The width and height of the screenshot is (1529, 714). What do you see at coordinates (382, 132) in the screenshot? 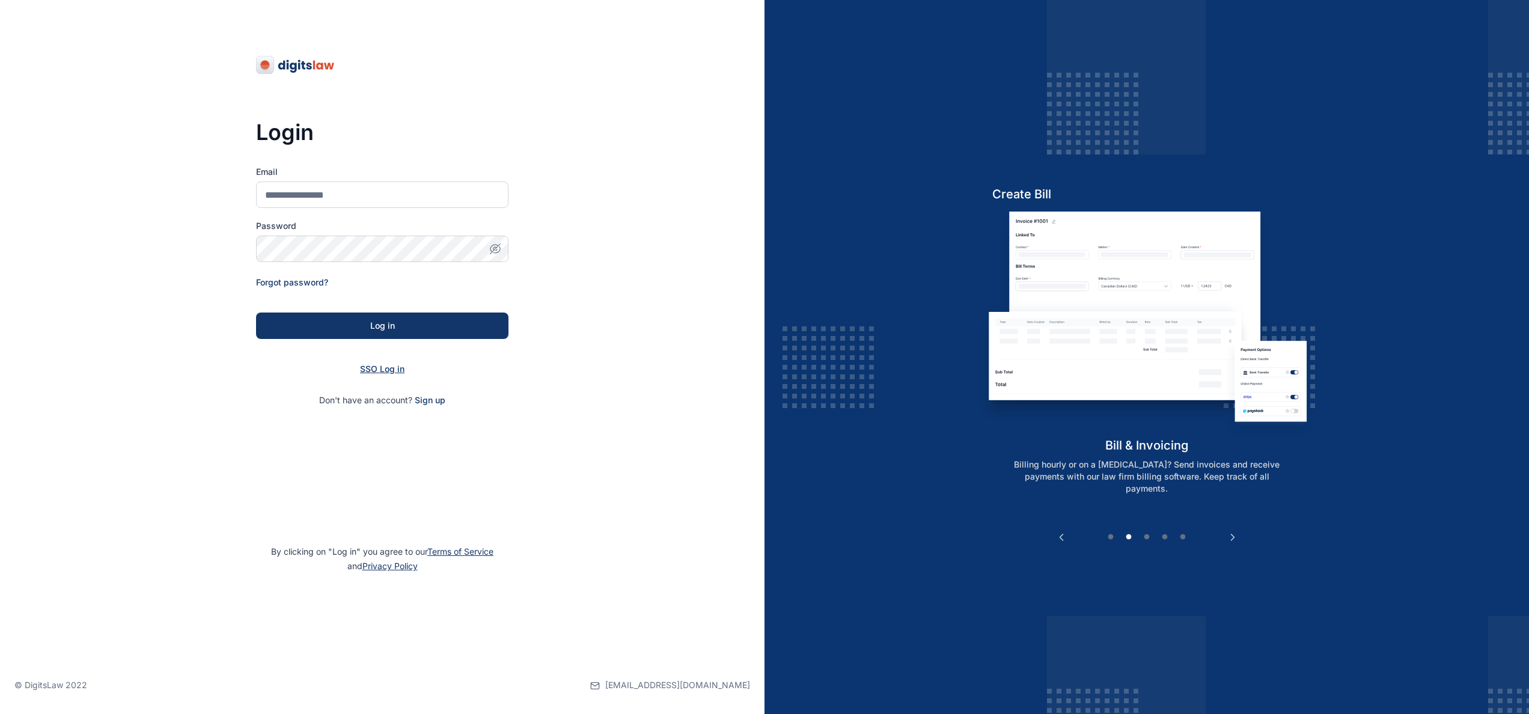
I see `h3: Login` at bounding box center [382, 132].